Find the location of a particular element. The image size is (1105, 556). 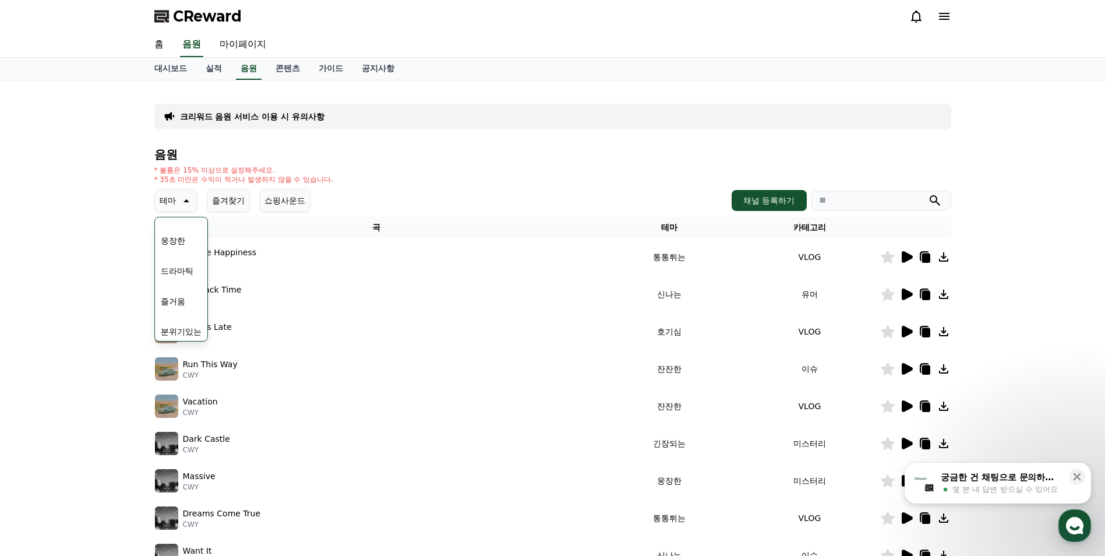

span: 홈 is located at coordinates (40, 391).